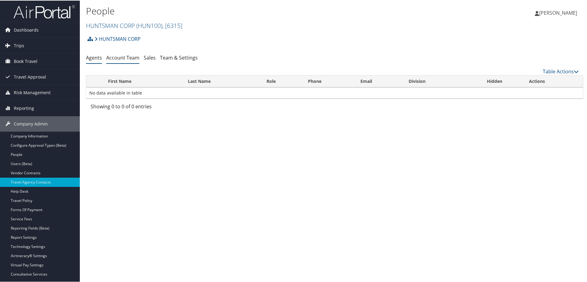 This screenshot has width=587, height=282. What do you see at coordinates (252, 10) in the screenshot?
I see `h1: People` at bounding box center [252, 10].